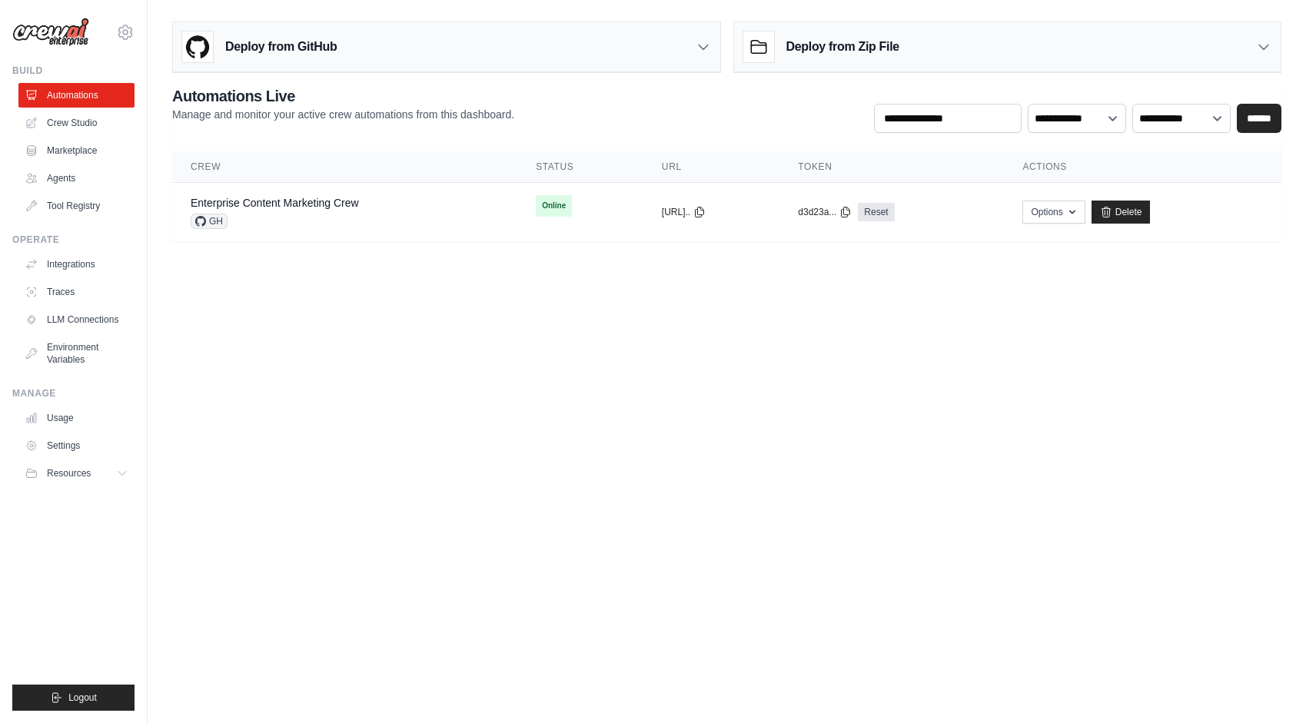 This screenshot has height=723, width=1306. I want to click on div: Build, so click(73, 71).